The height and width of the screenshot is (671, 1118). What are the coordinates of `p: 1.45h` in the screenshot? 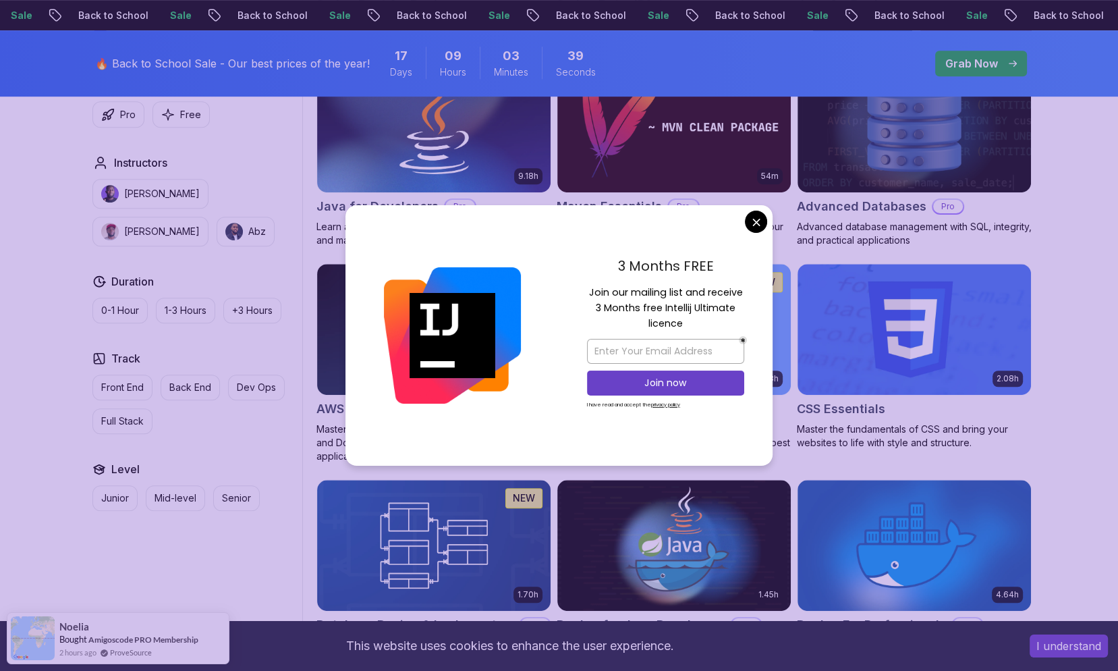 It's located at (769, 595).